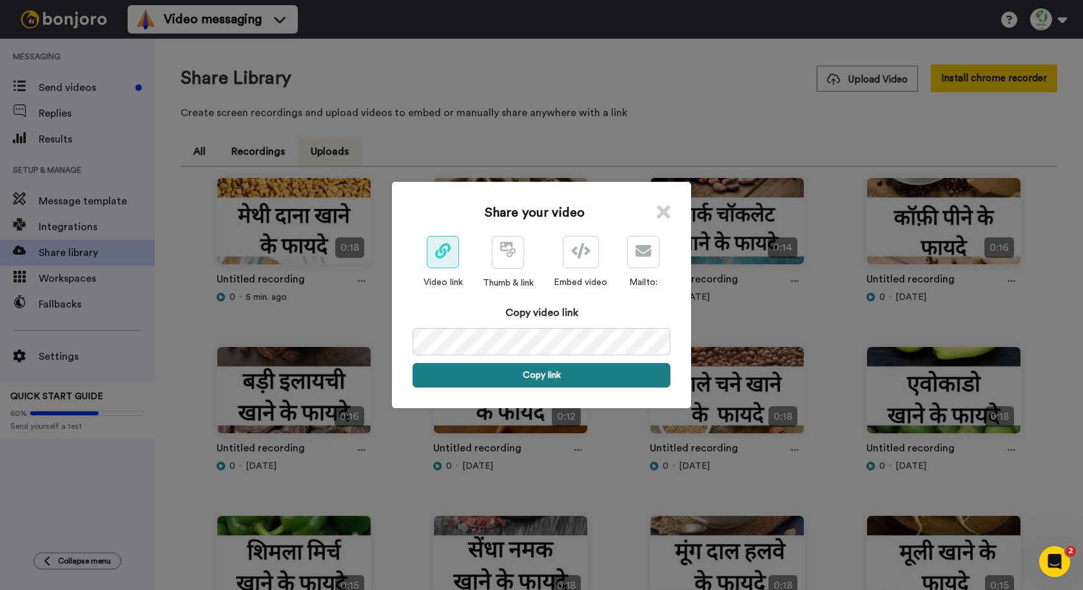 The width and height of the screenshot is (1083, 590). Describe the element at coordinates (643, 282) in the screenshot. I see `div: Mailto:` at that location.